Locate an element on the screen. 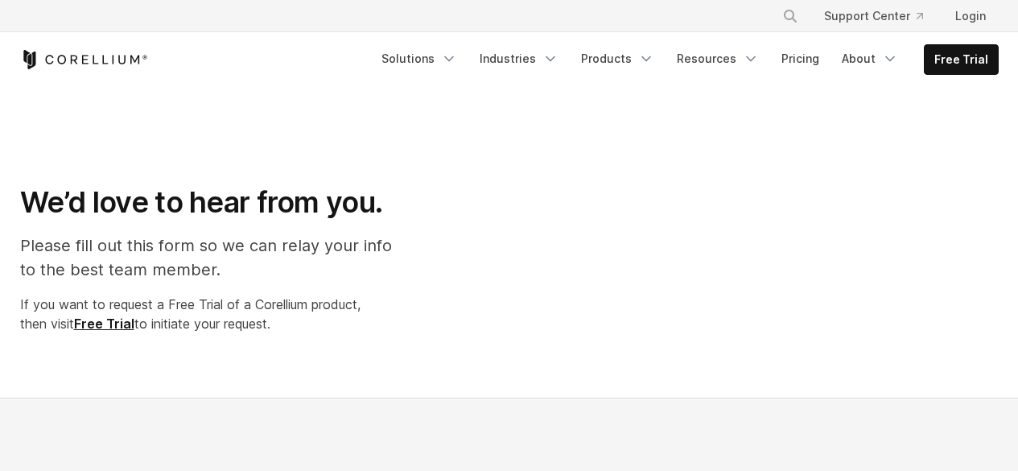 This screenshot has height=471, width=1018. a: Pricing is located at coordinates (800, 59).